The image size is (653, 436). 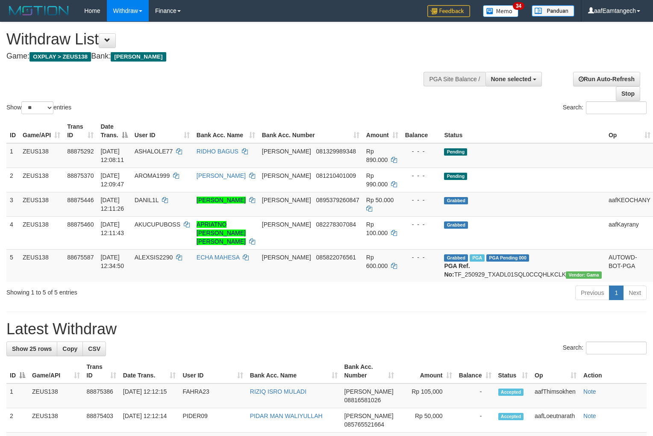 What do you see at coordinates (511, 416) in the screenshot?
I see `span: Accepted` at bounding box center [511, 416].